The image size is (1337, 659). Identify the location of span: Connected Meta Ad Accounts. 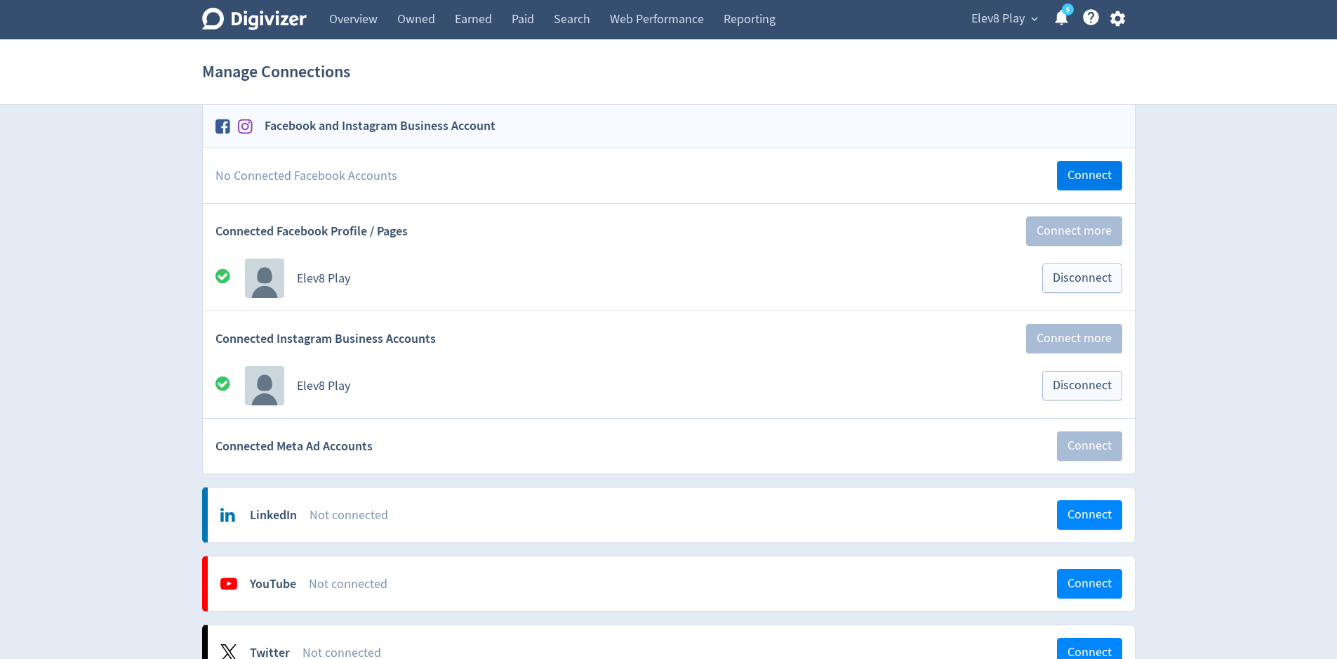
(294, 446).